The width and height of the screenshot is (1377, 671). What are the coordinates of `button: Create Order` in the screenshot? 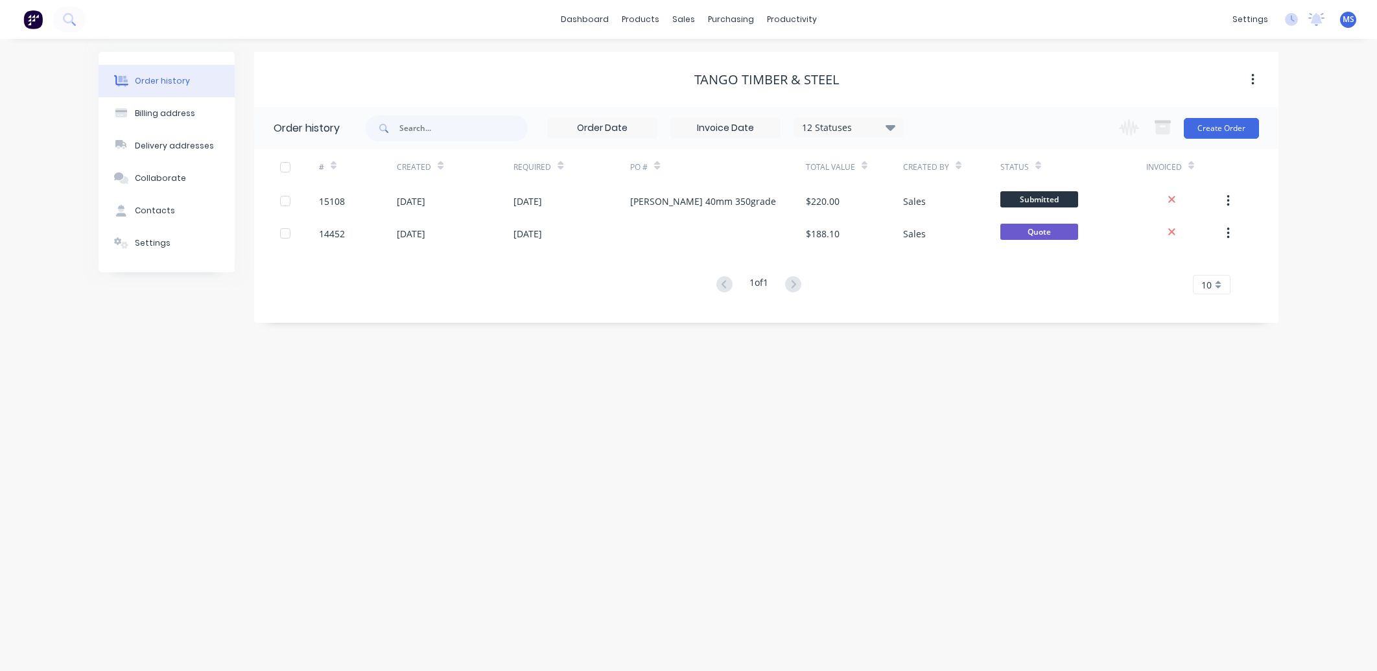 It's located at (1221, 128).